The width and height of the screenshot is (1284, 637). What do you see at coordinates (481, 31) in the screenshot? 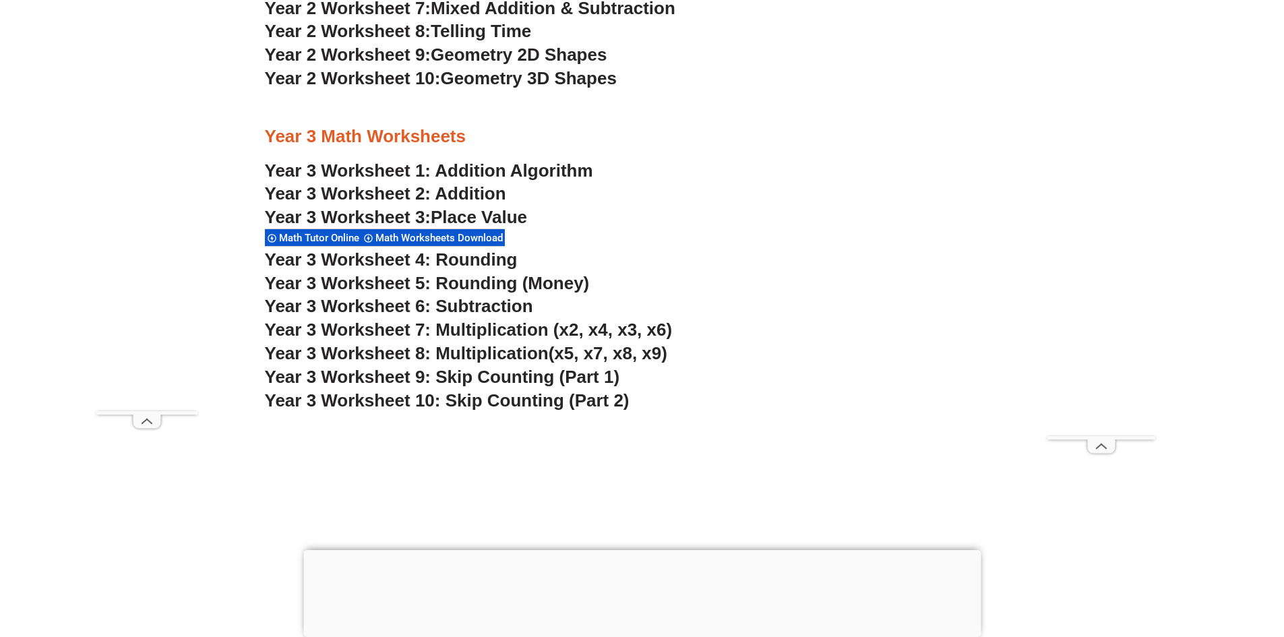
I see `span: Telling Time` at bounding box center [481, 31].